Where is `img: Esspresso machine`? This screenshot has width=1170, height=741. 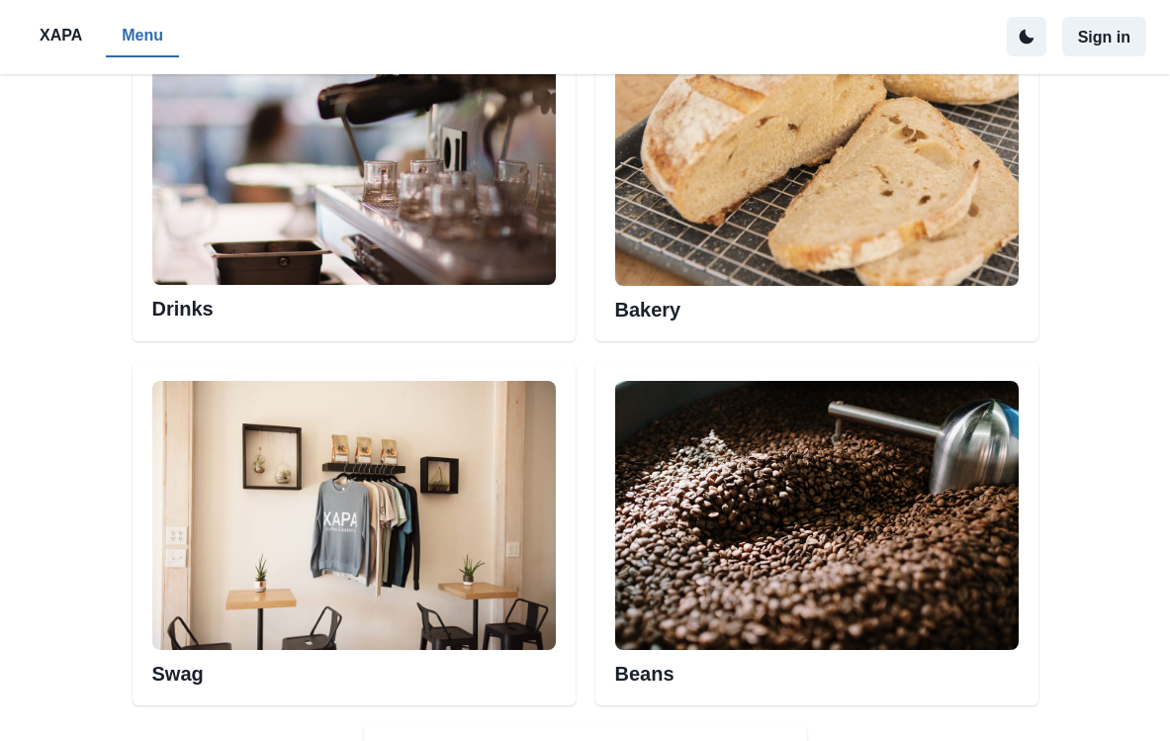
img: Esspresso machine is located at coordinates (354, 151).